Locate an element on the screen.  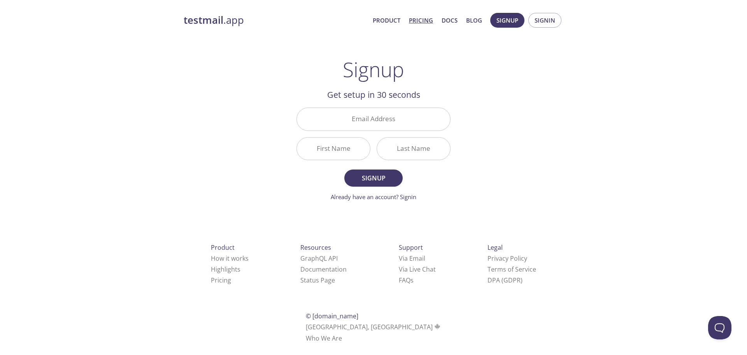
a: Terms of Service is located at coordinates (512, 269).